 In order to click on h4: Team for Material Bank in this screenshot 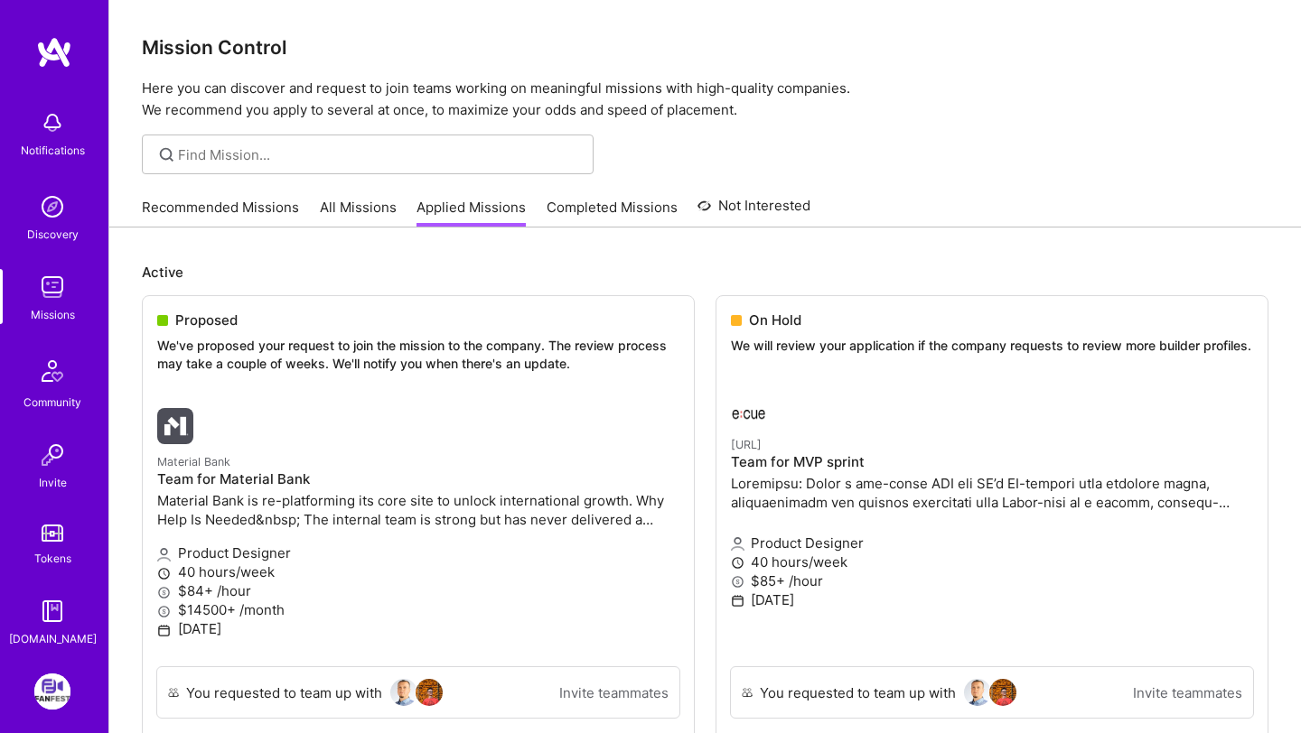, I will do `click(418, 480)`.